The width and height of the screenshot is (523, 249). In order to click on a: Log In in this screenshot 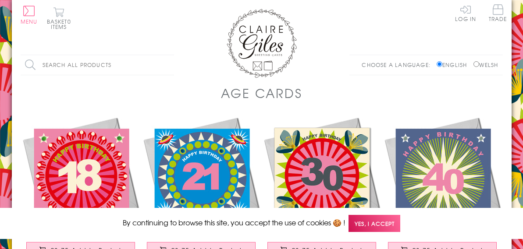, I will do `click(466, 13)`.